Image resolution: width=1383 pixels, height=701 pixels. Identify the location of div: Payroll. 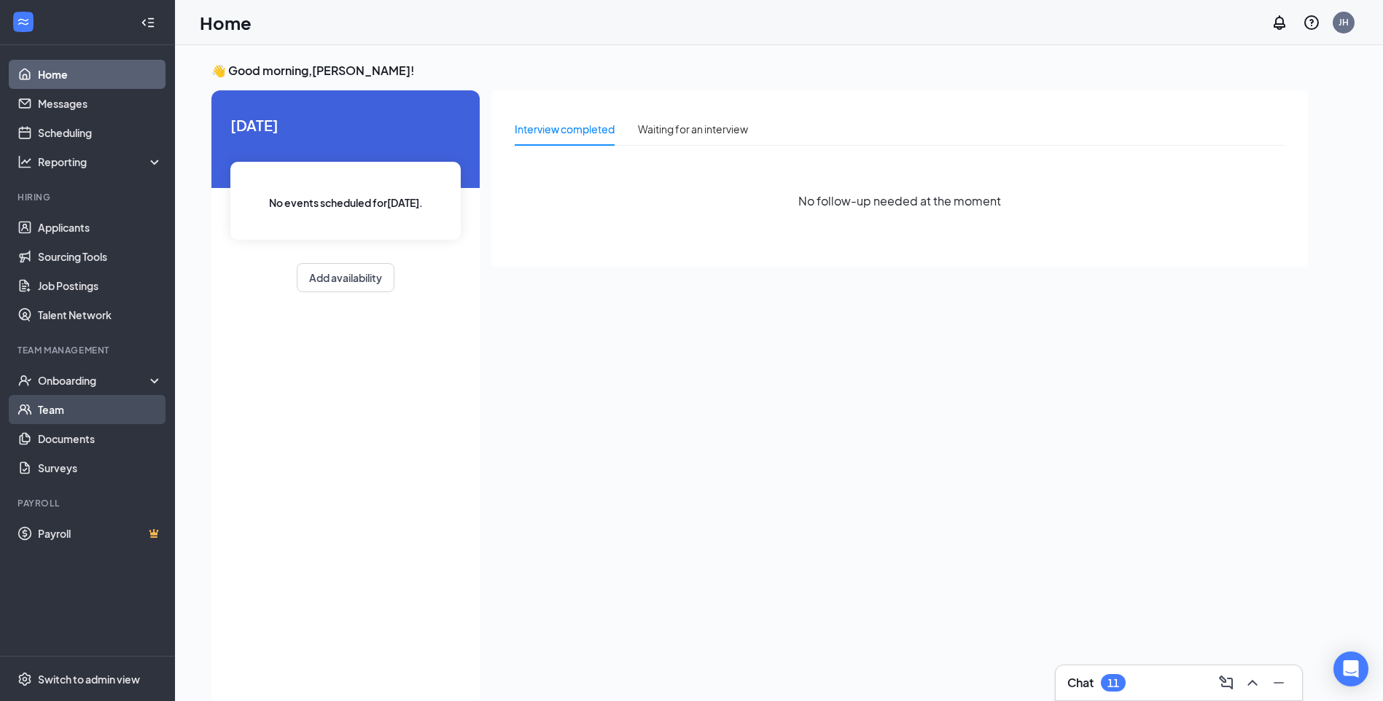
(88, 503).